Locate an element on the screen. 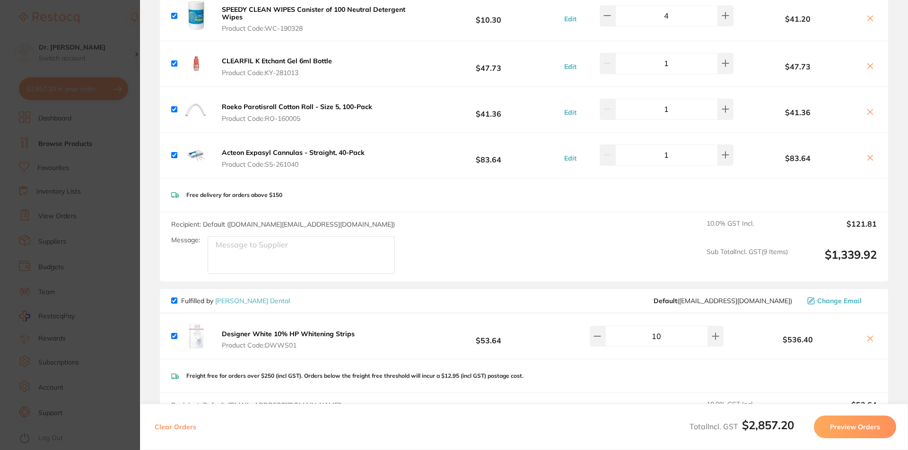  output: $1,339.92 is located at coordinates (836, 261).